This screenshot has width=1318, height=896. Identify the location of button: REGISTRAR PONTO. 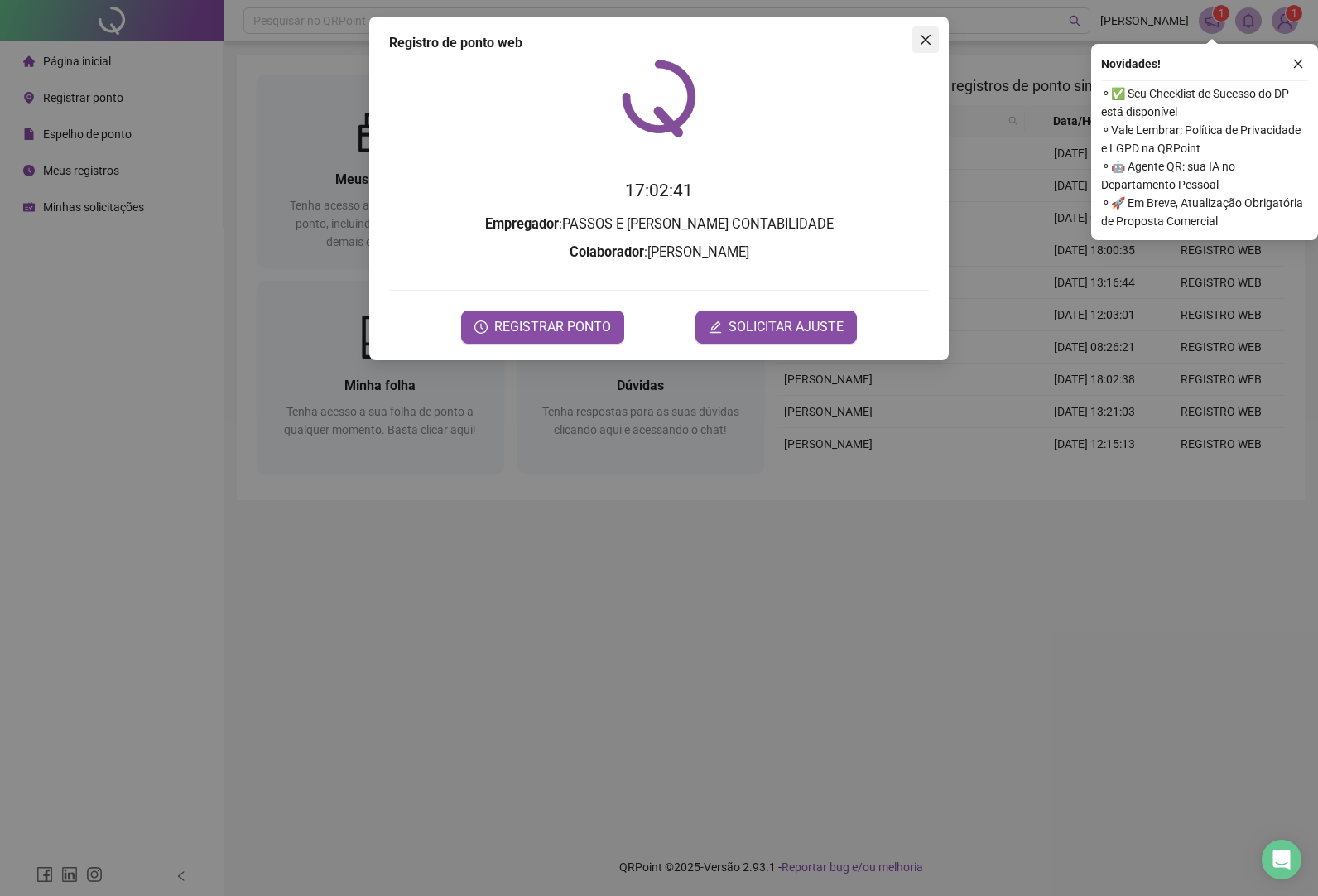
(542, 327).